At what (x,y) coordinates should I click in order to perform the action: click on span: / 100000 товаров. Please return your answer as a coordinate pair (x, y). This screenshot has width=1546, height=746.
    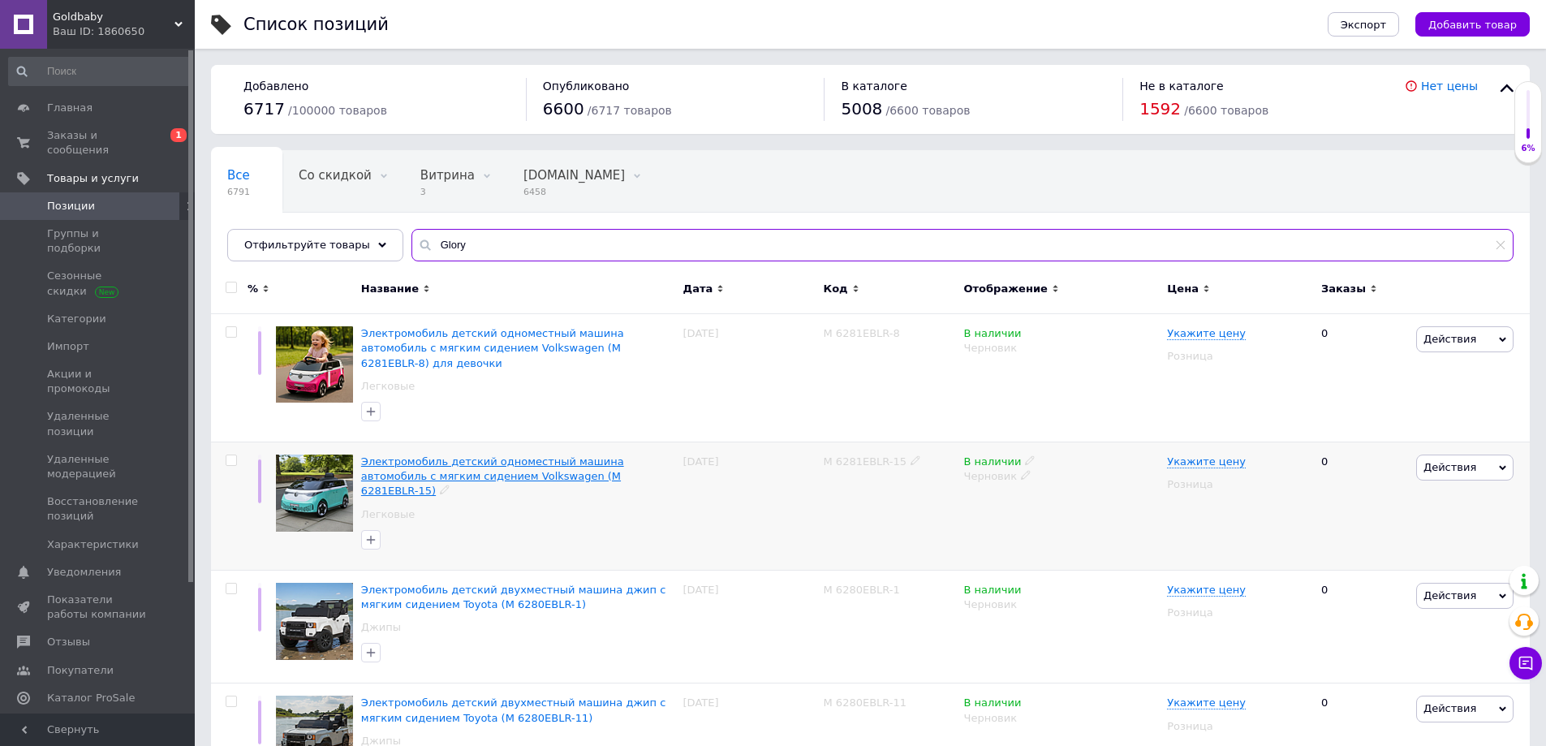
    Looking at the image, I should click on (338, 110).